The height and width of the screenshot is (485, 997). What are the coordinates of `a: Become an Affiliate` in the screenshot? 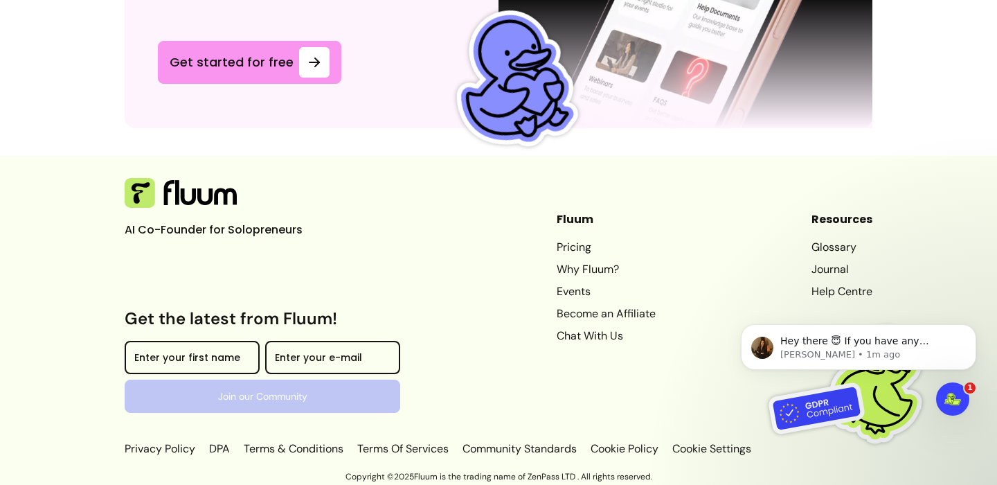 It's located at (606, 314).